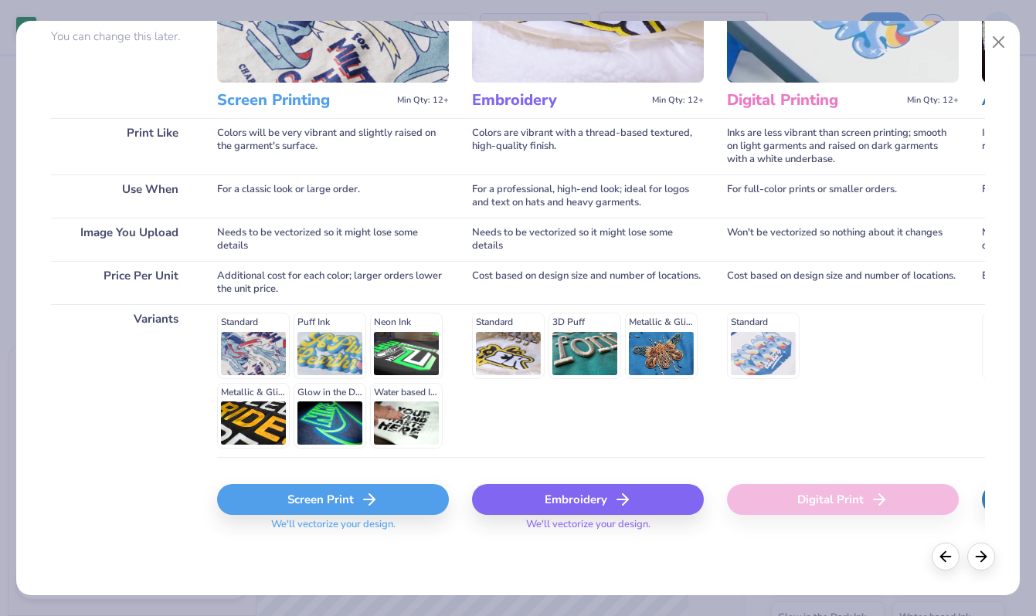  Describe the element at coordinates (588, 196) in the screenshot. I see `div: For a professional, high-end look; ideal for logos and text on hats and heavy garments.` at that location.